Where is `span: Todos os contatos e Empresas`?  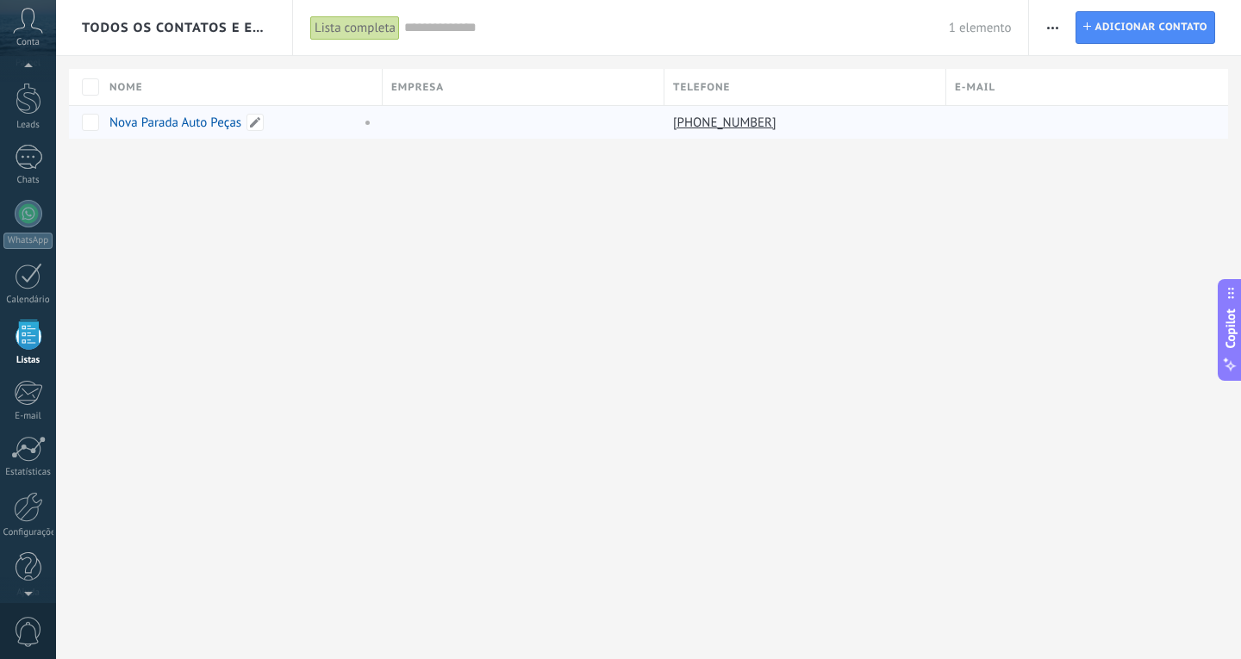
span: Todos os contatos e Empresas is located at coordinates (175, 28).